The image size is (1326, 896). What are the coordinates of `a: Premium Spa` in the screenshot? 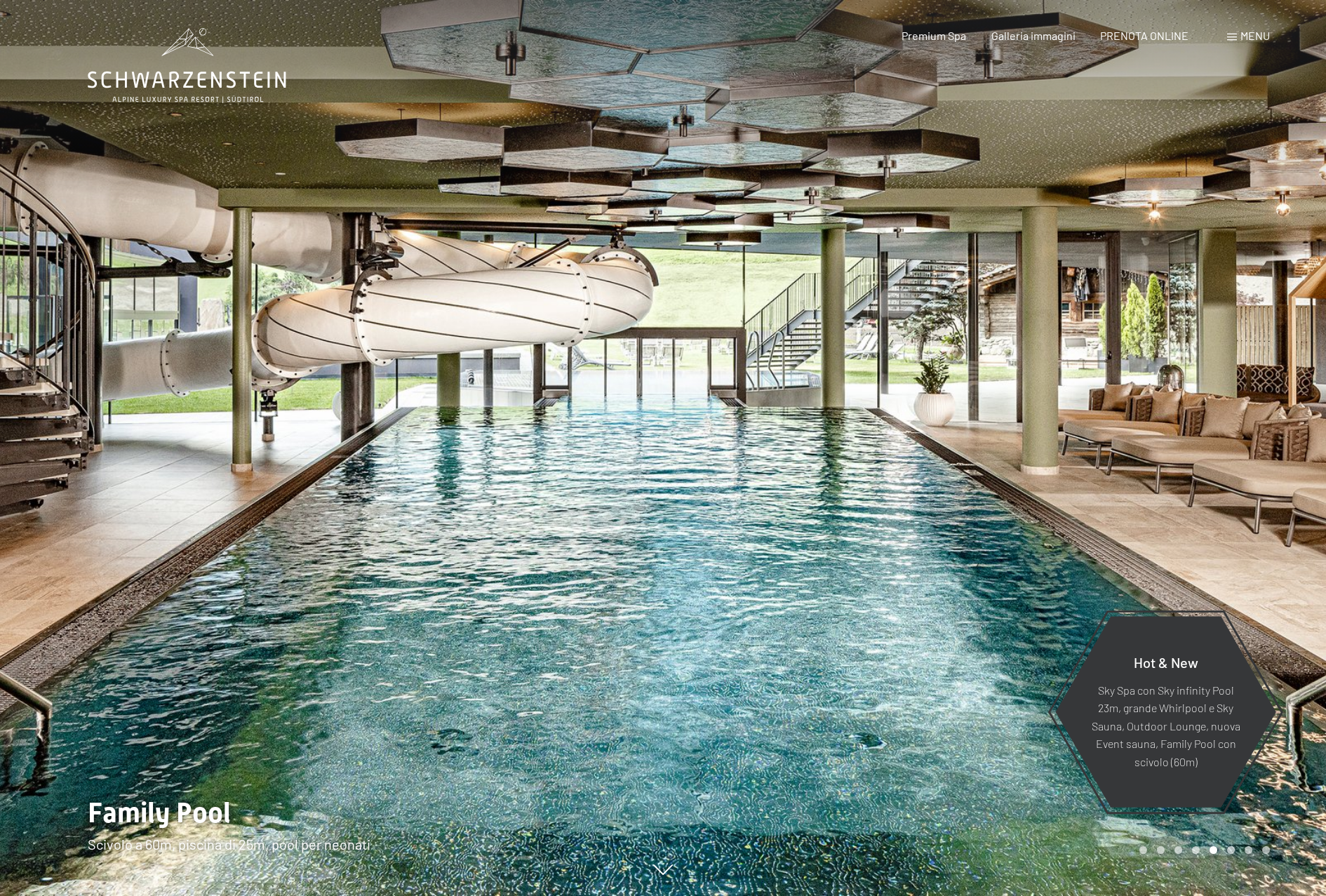 It's located at (934, 35).